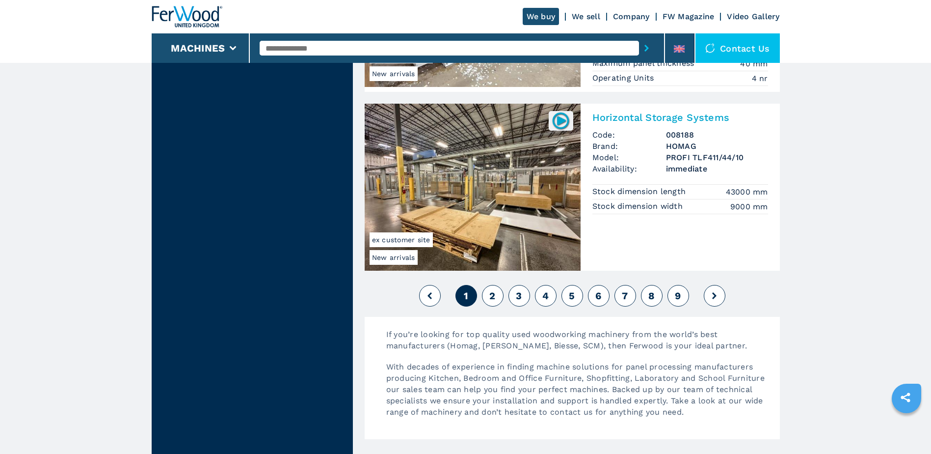  Describe the element at coordinates (678, 296) in the screenshot. I see `button: 9` at that location.